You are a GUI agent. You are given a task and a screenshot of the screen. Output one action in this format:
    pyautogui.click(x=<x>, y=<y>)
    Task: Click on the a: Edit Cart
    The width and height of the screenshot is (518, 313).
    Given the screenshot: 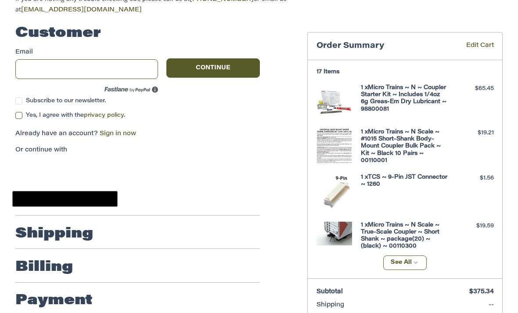 What is the action you would take?
    pyautogui.click(x=468, y=46)
    